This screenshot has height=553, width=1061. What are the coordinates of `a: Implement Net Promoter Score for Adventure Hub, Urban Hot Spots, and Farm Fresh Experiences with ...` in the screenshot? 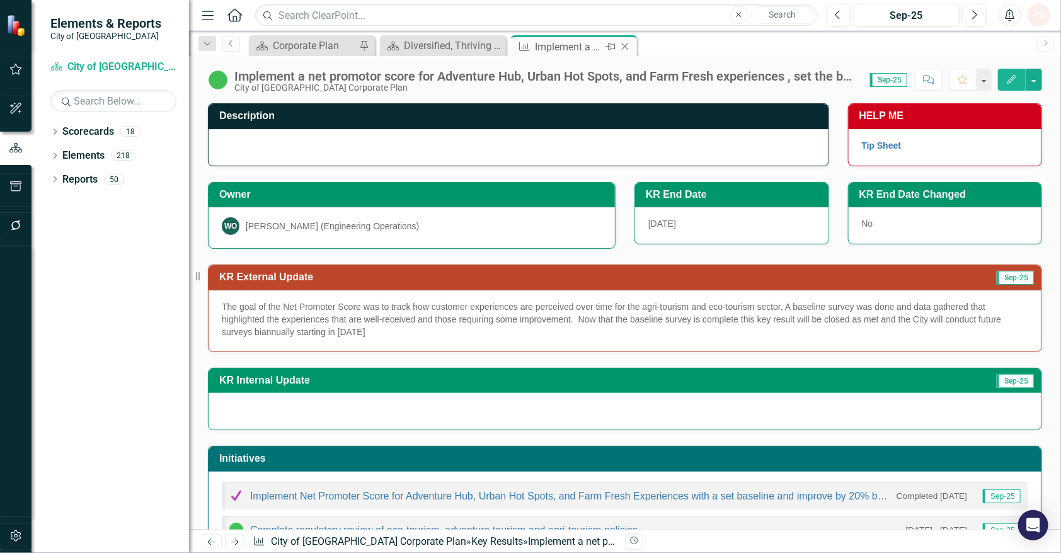 It's located at (603, 496).